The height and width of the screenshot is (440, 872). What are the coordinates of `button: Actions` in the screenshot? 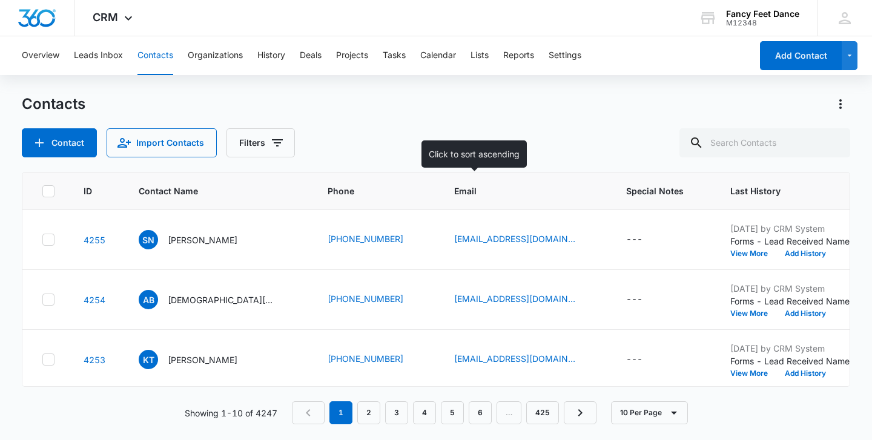 It's located at (840, 104).